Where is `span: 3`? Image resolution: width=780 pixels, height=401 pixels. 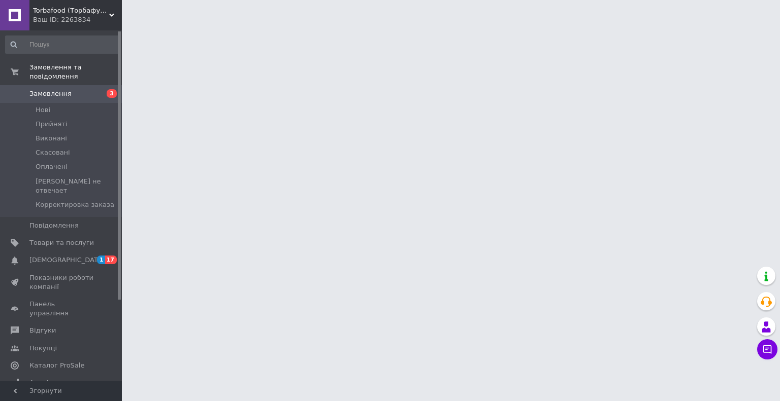
span: 3 is located at coordinates (112, 93).